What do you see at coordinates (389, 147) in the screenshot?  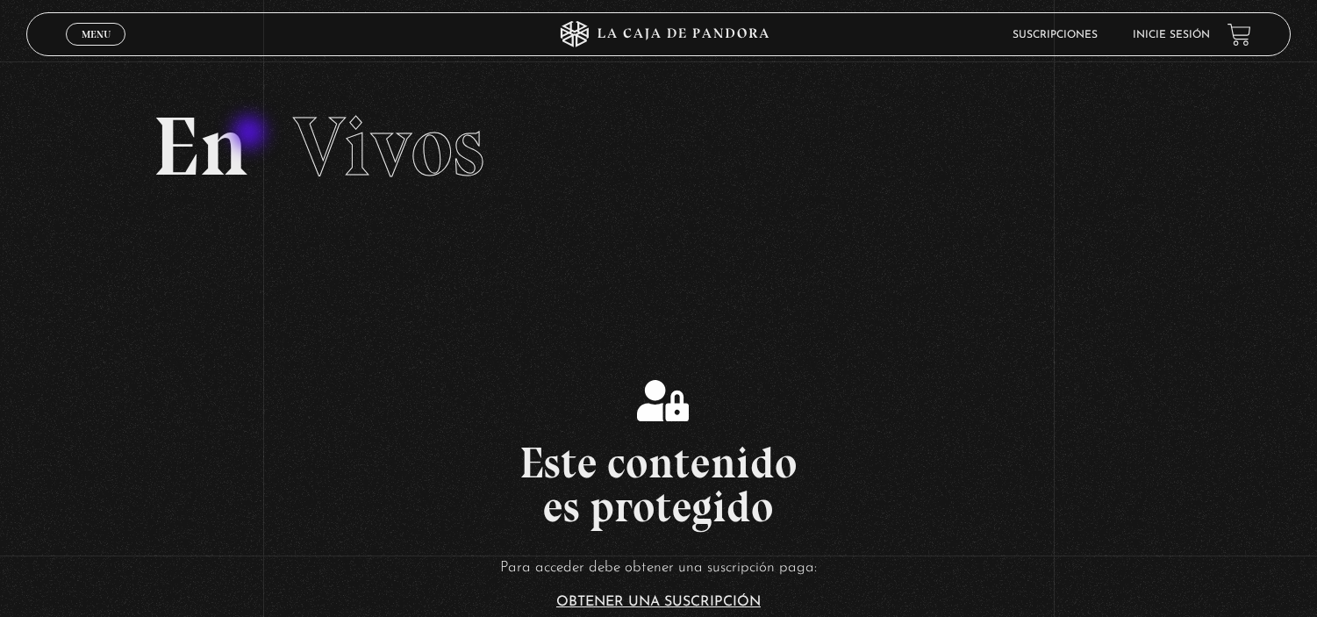 I see `span: Vivos` at bounding box center [389, 147].